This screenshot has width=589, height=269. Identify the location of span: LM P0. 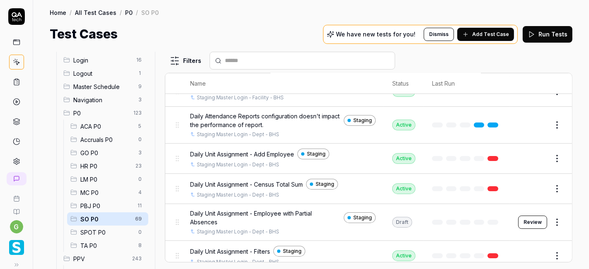
(107, 179).